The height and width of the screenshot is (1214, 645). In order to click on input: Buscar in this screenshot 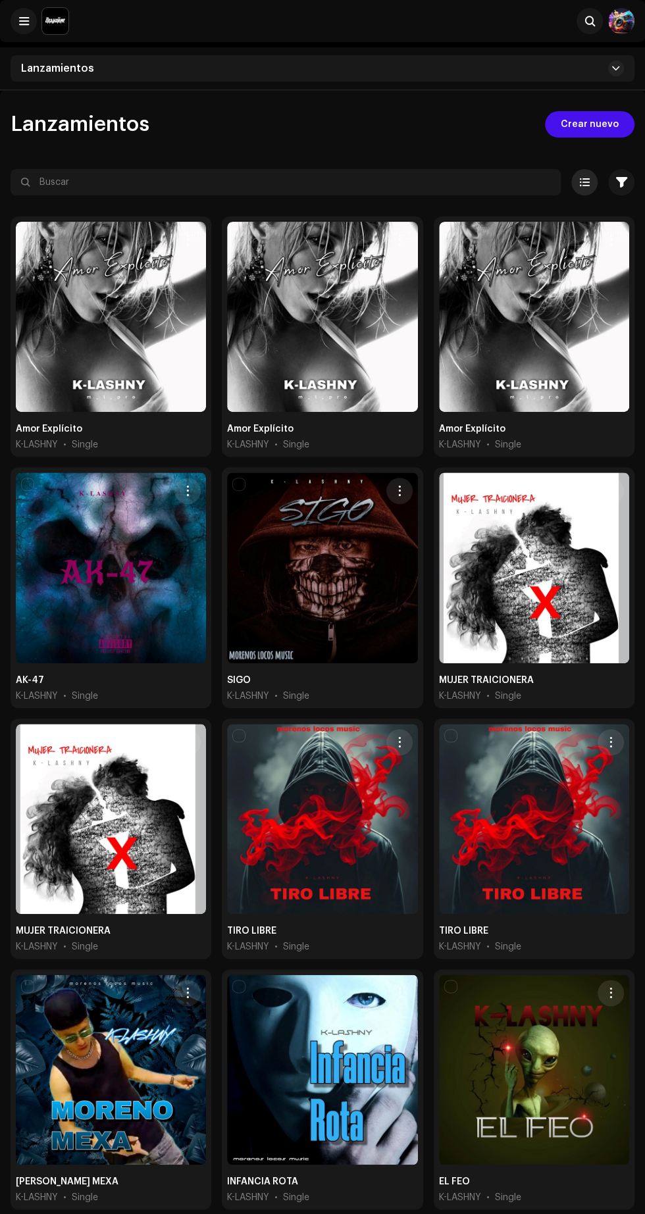, I will do `click(286, 182)`.